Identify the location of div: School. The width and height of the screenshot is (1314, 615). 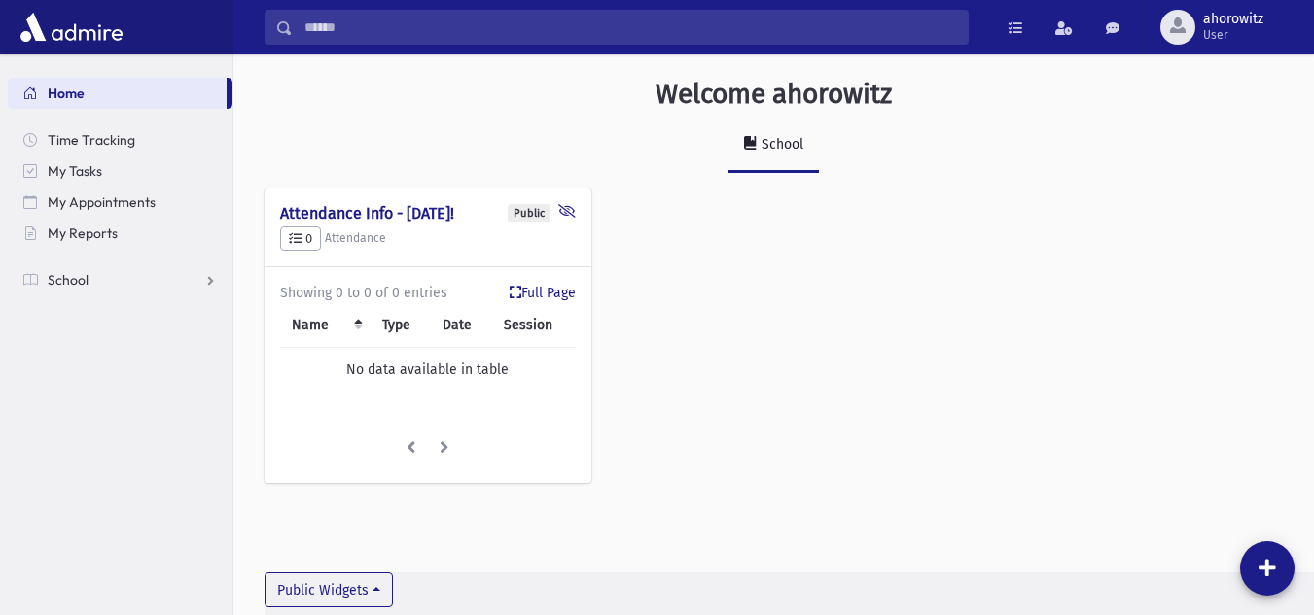
(780, 144).